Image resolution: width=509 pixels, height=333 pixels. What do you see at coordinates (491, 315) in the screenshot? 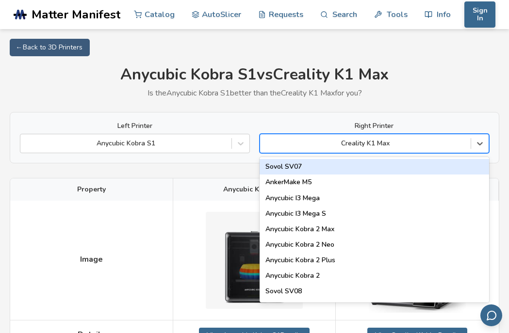
I see `button: Send feedback via email` at bounding box center [491, 315].